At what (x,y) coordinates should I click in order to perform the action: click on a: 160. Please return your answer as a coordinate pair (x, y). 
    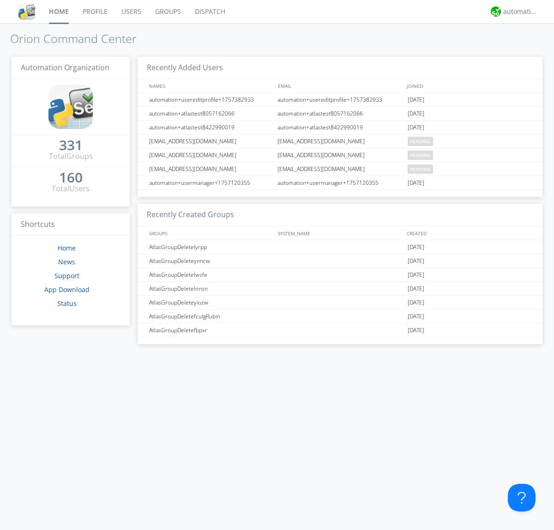
    Looking at the image, I should click on (71, 178).